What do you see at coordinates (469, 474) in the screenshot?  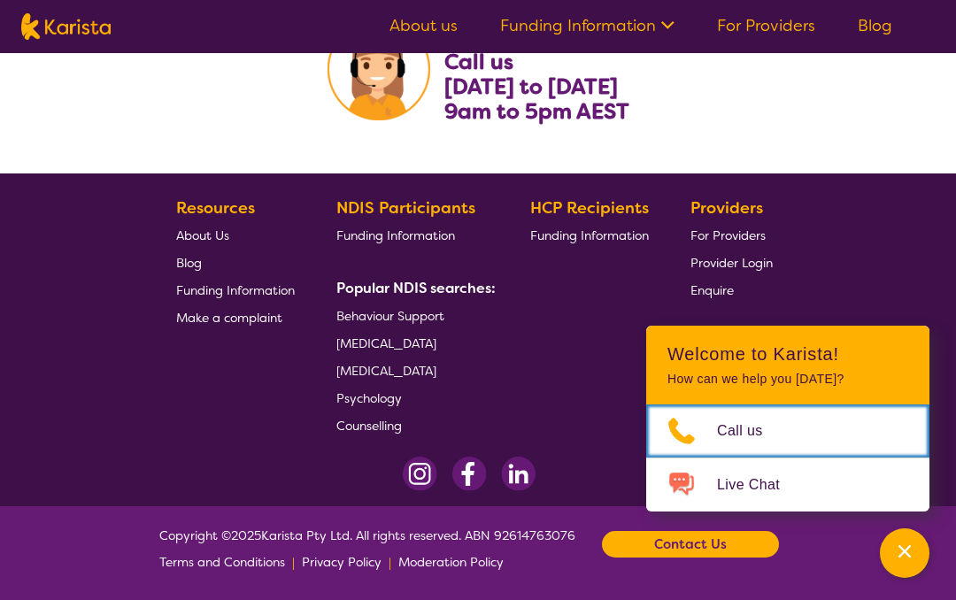 I see `img: Facebook` at bounding box center [469, 474].